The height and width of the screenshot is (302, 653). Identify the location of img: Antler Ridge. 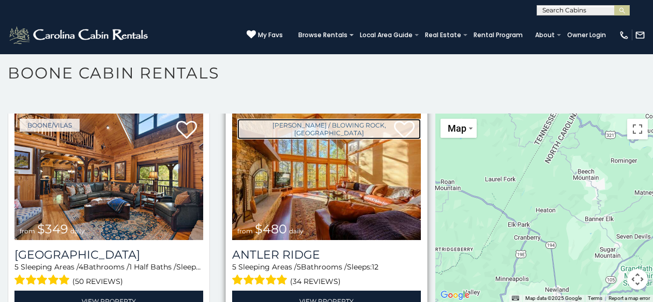
(326, 177).